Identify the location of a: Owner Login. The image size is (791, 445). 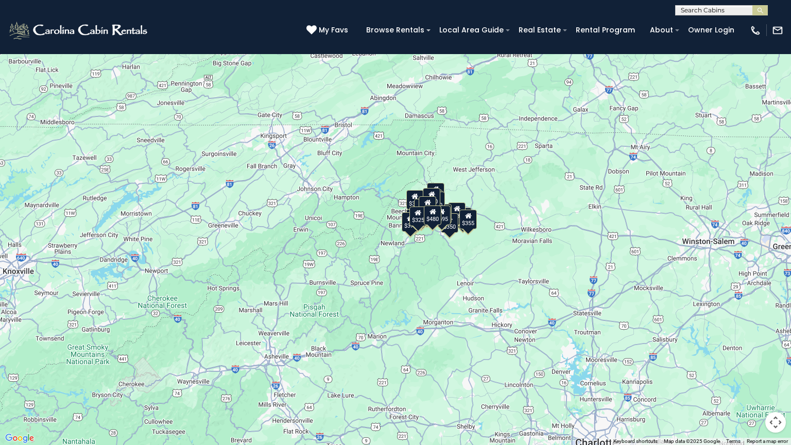
(711, 30).